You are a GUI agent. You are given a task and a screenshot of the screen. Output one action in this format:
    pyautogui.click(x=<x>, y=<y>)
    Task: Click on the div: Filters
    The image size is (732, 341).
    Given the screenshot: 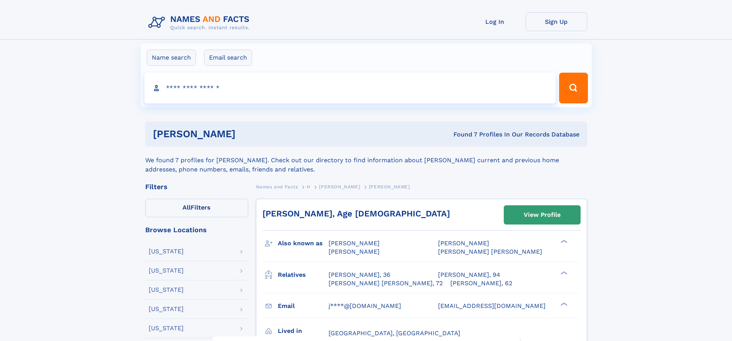 What is the action you would take?
    pyautogui.click(x=197, y=187)
    